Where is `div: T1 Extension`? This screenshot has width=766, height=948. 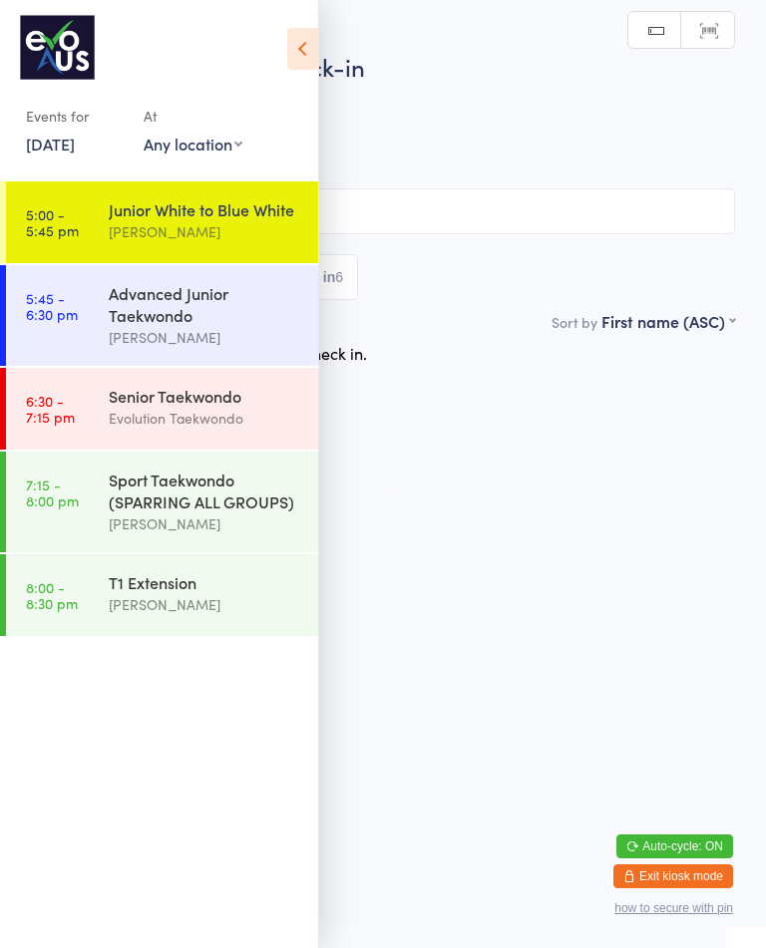
div: T1 Extension is located at coordinates (204, 582).